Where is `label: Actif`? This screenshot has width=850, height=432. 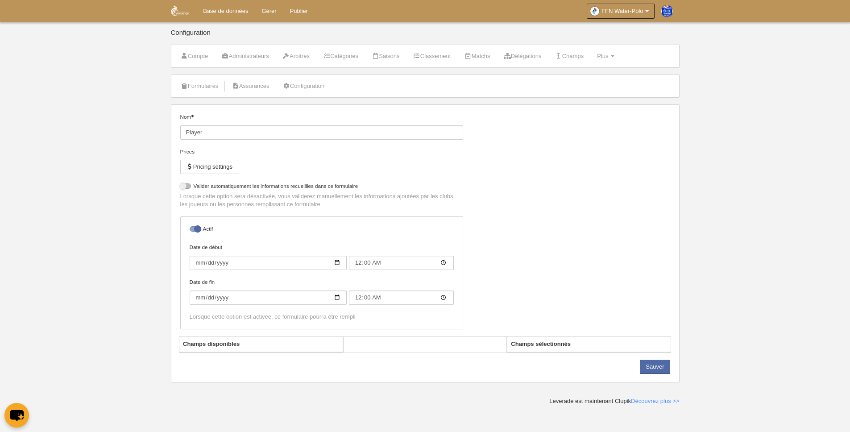 label: Actif is located at coordinates (322, 230).